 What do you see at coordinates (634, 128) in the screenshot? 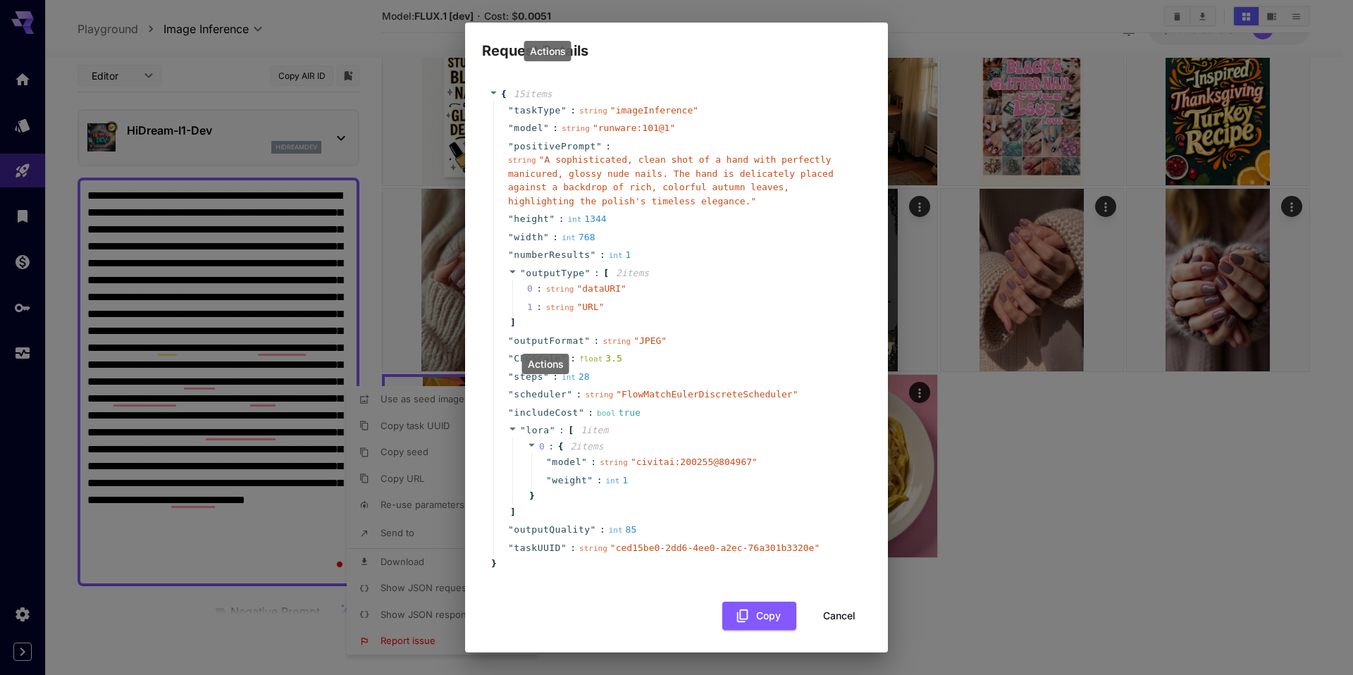
I see `span: " runware:101@1 "` at bounding box center [634, 128].